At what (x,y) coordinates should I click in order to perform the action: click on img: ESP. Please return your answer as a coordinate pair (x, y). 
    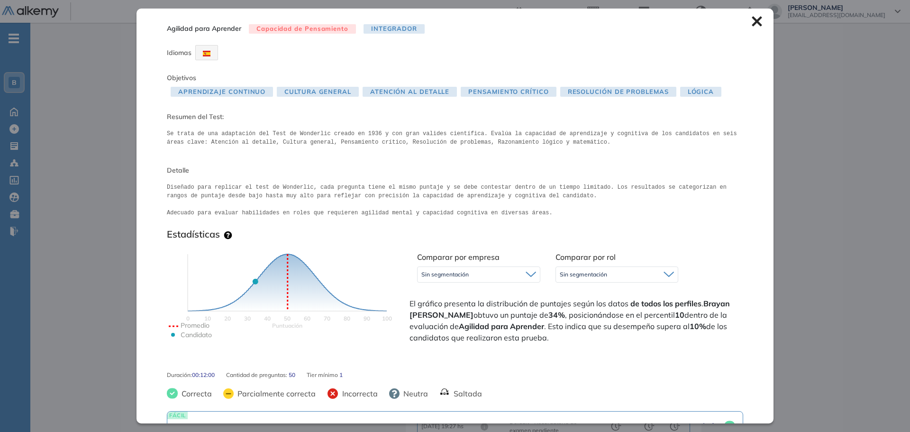
    Looking at the image, I should click on (207, 54).